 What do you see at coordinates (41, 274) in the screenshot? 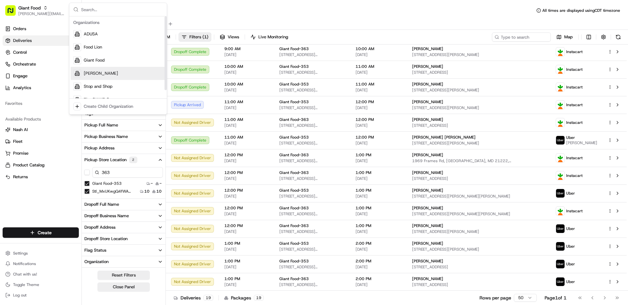
I see `button: Chat with us!` at bounding box center [41, 274].